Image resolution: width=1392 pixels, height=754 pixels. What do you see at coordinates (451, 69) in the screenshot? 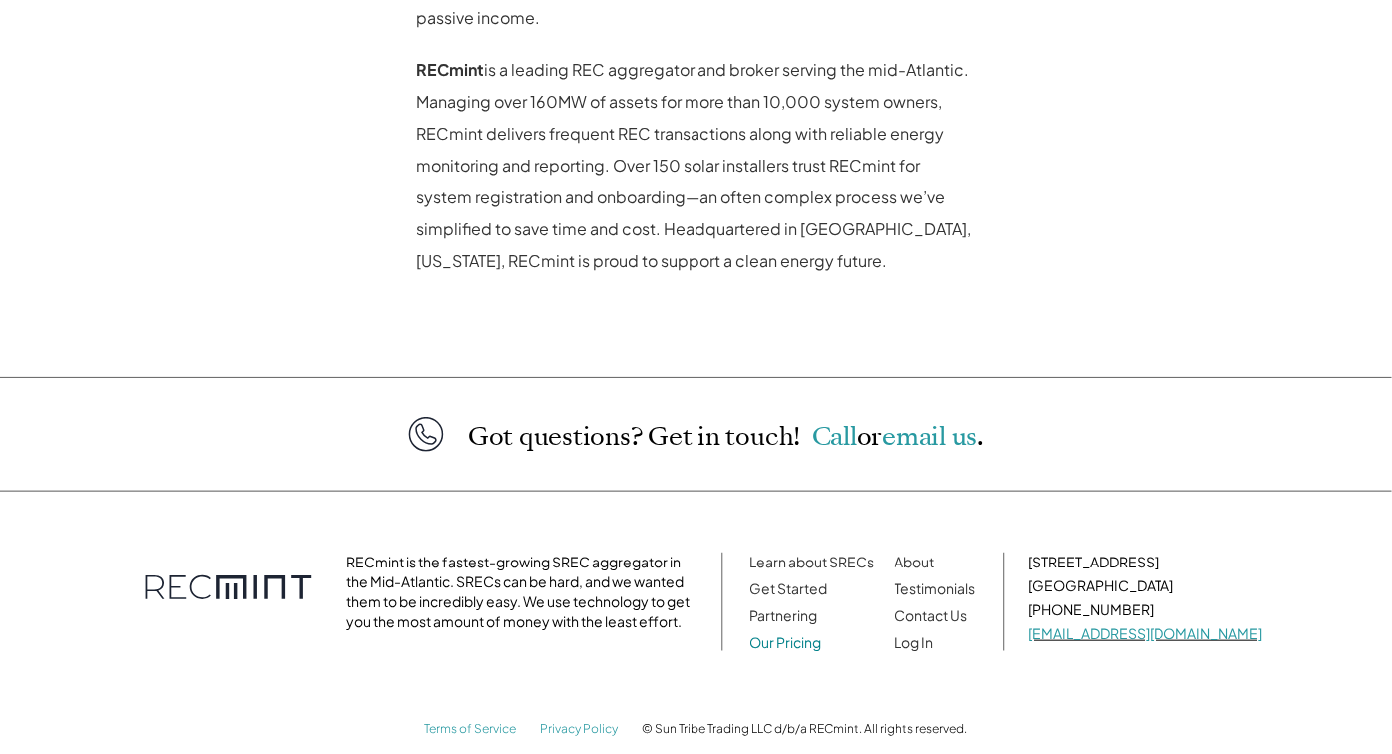
I see `strong: RECmint` at bounding box center [451, 69].